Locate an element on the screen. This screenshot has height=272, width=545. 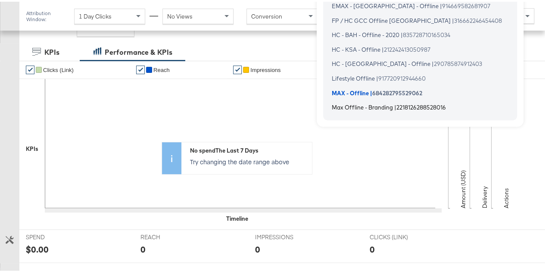
span: 914669582681907 is located at coordinates (466, 4).